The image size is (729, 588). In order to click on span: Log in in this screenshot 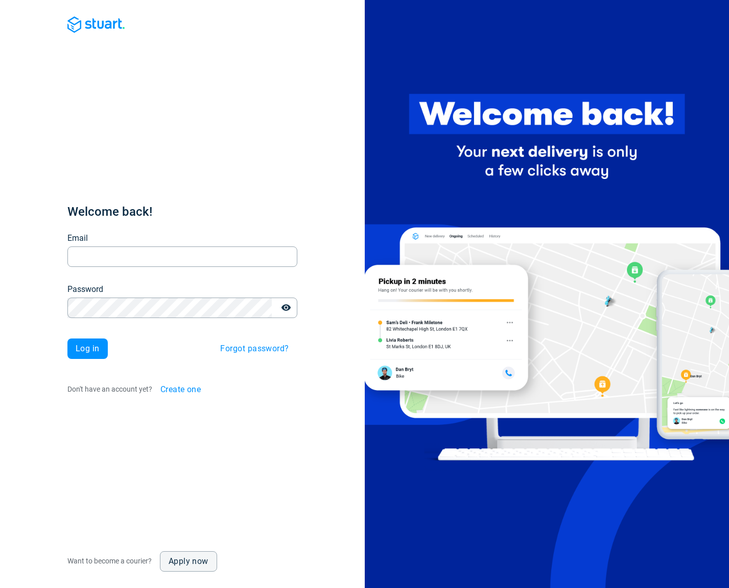, I will do `click(87, 348)`.